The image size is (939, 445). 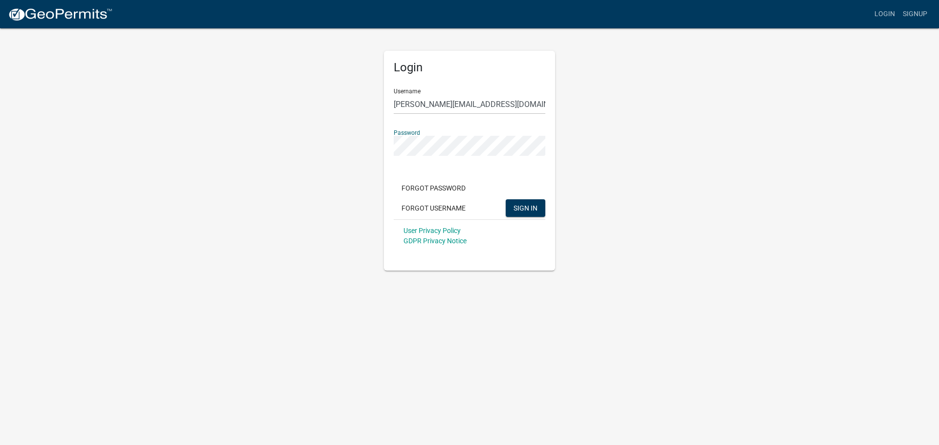 What do you see at coordinates (884, 14) in the screenshot?
I see `a: Login` at bounding box center [884, 14].